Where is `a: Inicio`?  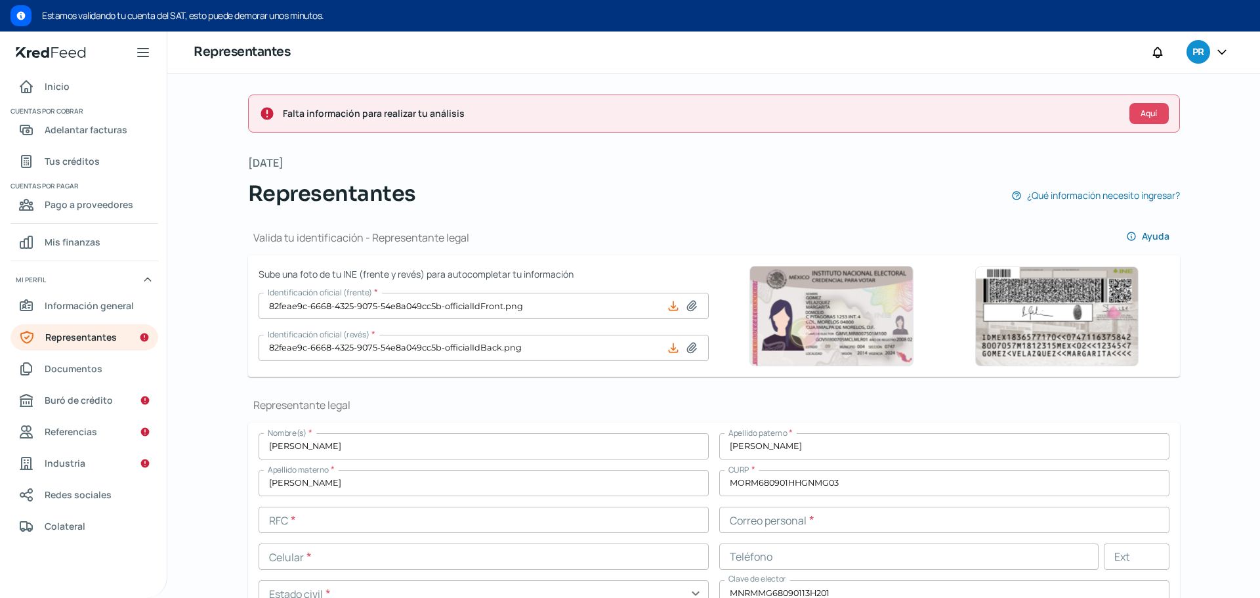 a: Inicio is located at coordinates (84, 87).